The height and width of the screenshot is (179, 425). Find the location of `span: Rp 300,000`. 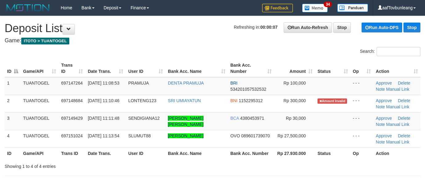

span: Rp 300,000 is located at coordinates (295, 100).